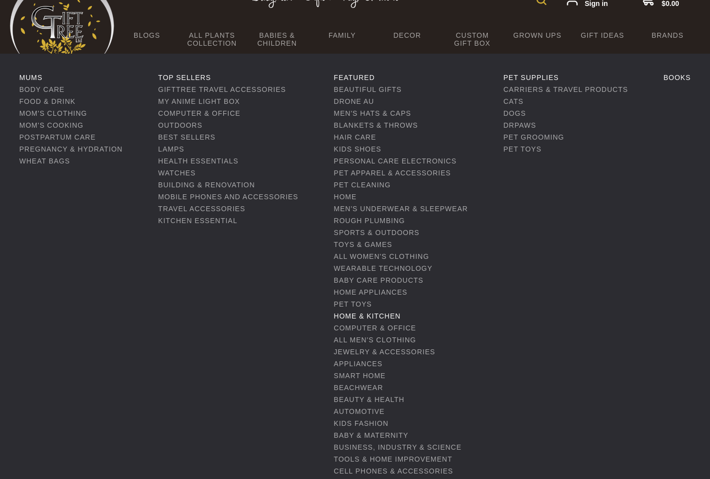  Describe the element at coordinates (277, 39) in the screenshot. I see `a: Babies & Children` at that location.